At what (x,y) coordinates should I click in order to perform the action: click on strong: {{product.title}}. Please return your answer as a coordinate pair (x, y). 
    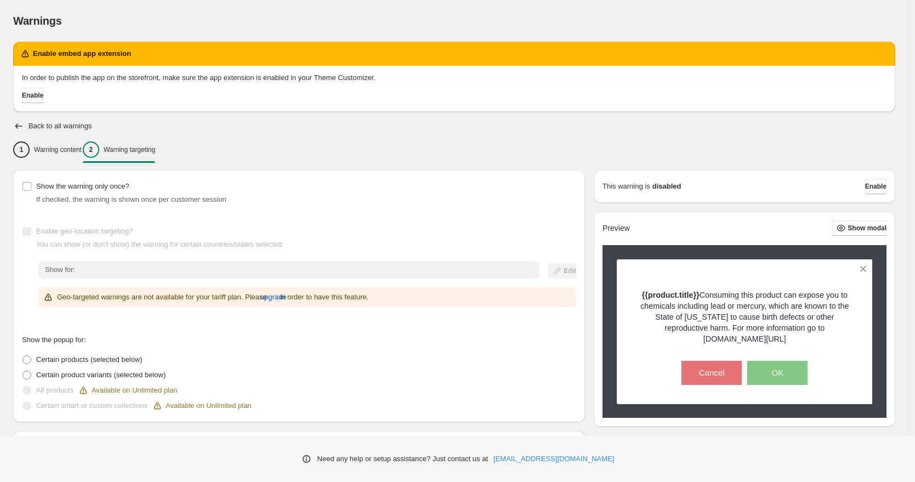
    Looking at the image, I should click on (671, 295).